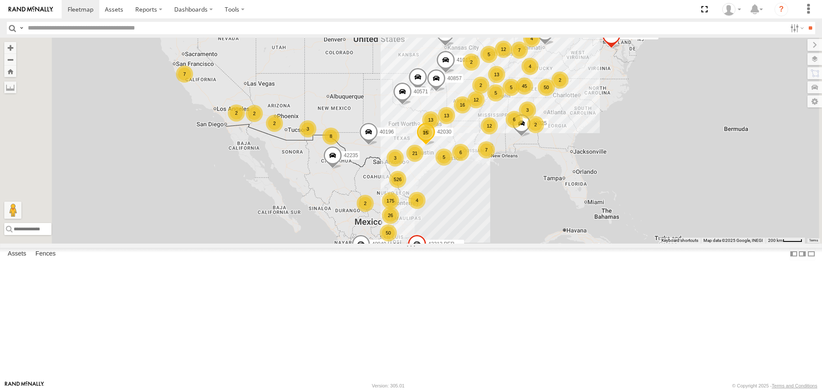  I want to click on span: 200 km, so click(775, 240).